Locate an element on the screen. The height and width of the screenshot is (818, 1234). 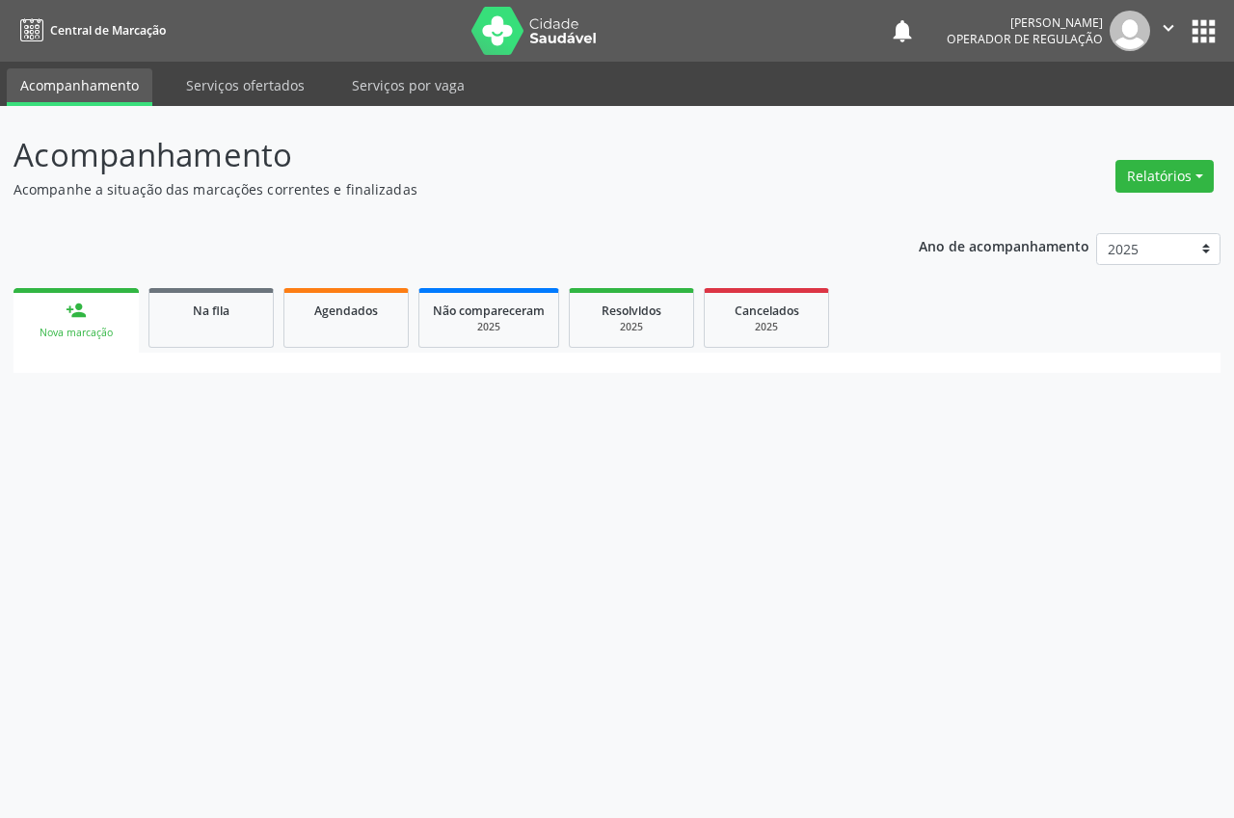
button: apps is located at coordinates (1203, 31).